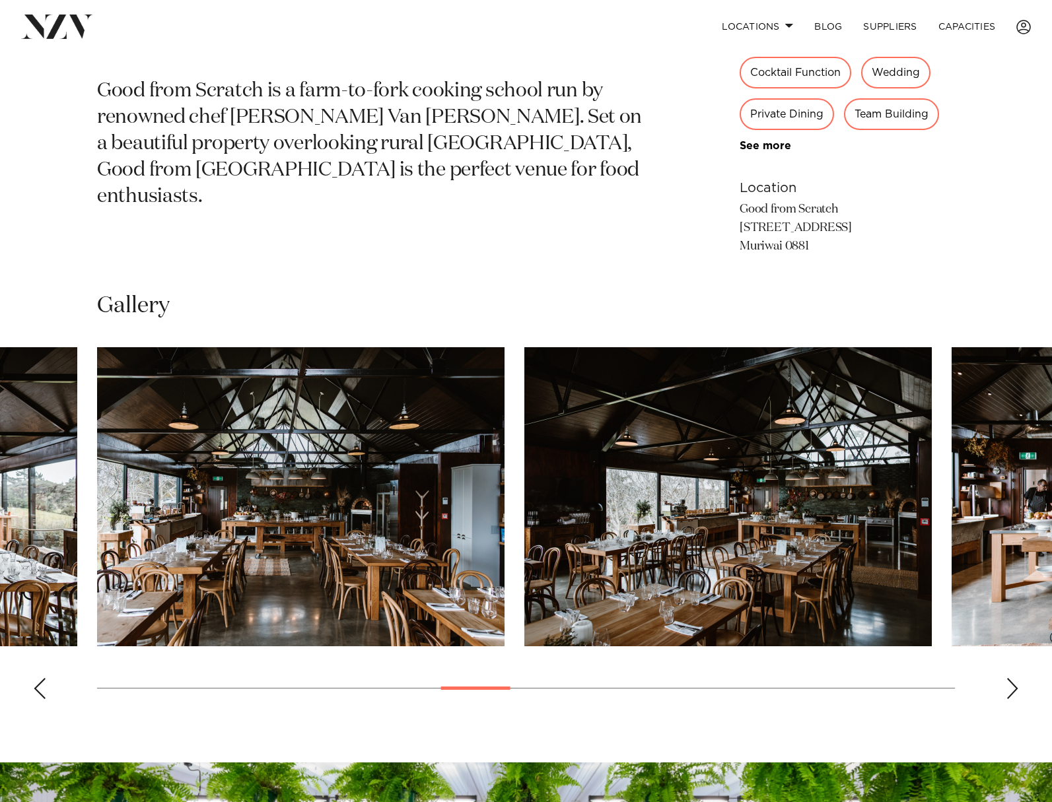  What do you see at coordinates (828, 26) in the screenshot?
I see `a: BLOG` at bounding box center [828, 26].